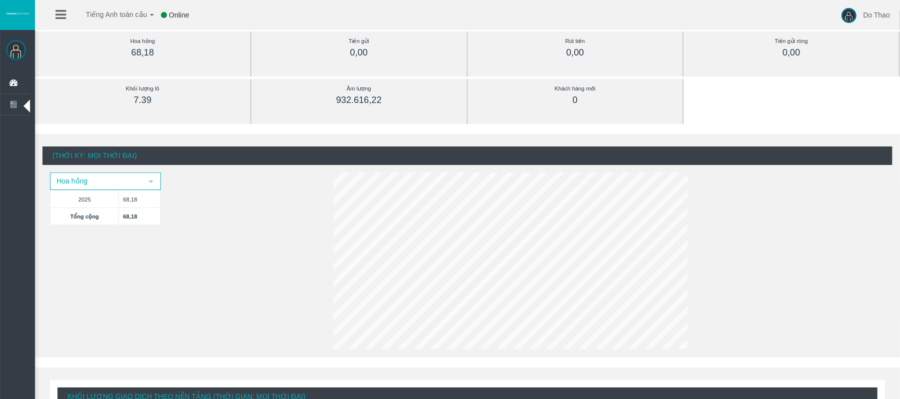 This screenshot has width=900, height=399. I want to click on font: Khối lượng lô, so click(142, 88).